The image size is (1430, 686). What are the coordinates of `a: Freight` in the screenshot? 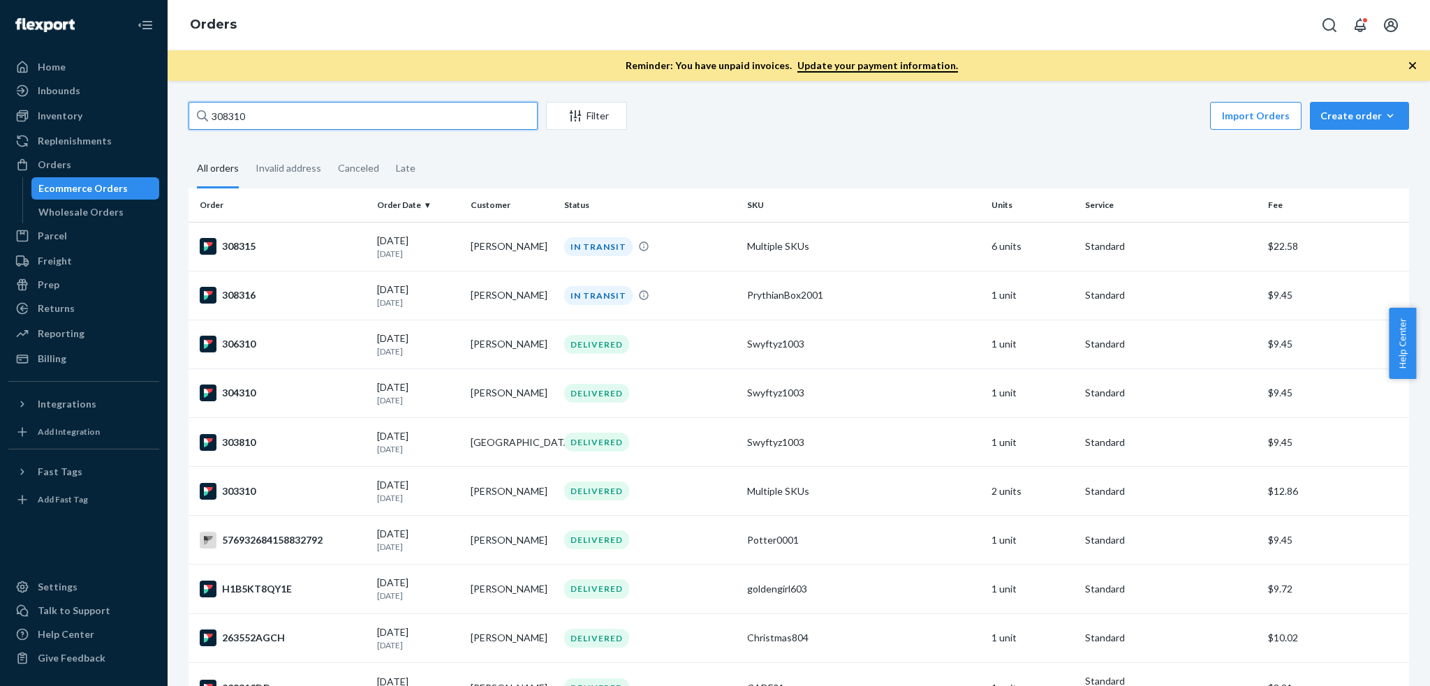 It's located at (84, 261).